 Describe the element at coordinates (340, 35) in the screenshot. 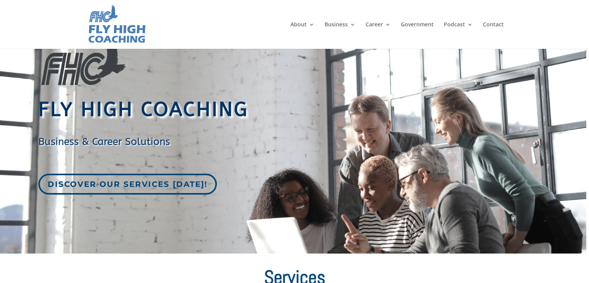

I see `a: Business` at that location.